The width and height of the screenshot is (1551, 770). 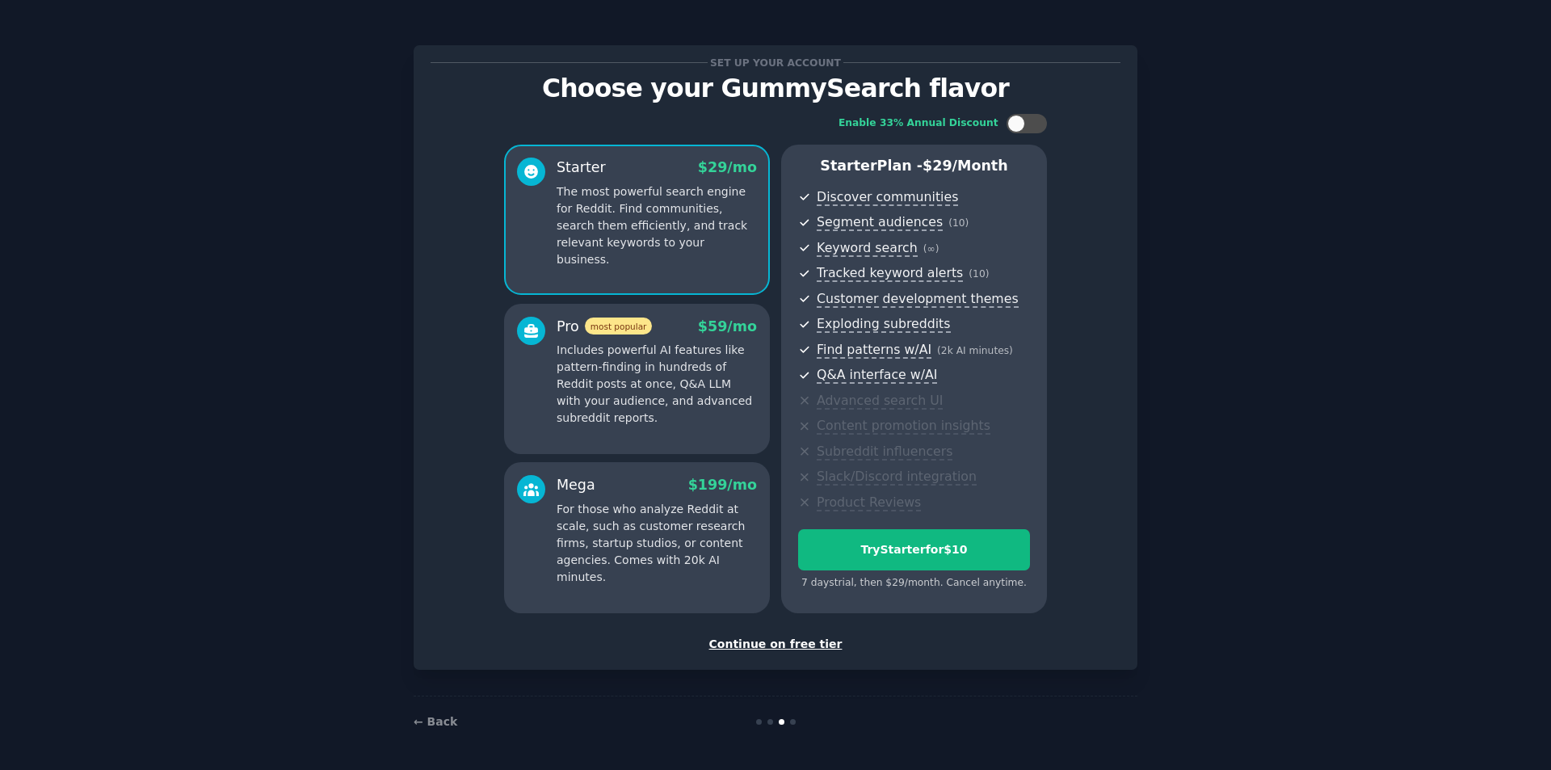 What do you see at coordinates (867, 248) in the screenshot?
I see `span: Keyword search` at bounding box center [867, 248].